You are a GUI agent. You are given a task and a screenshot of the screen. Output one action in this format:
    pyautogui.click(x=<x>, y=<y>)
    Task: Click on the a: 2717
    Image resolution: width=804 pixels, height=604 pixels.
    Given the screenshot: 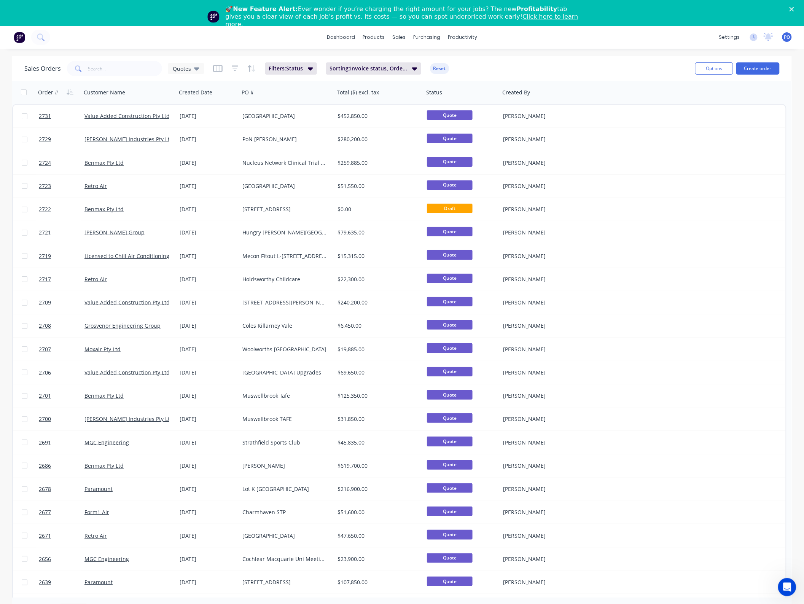 What is the action you would take?
    pyautogui.click(x=62, y=279)
    